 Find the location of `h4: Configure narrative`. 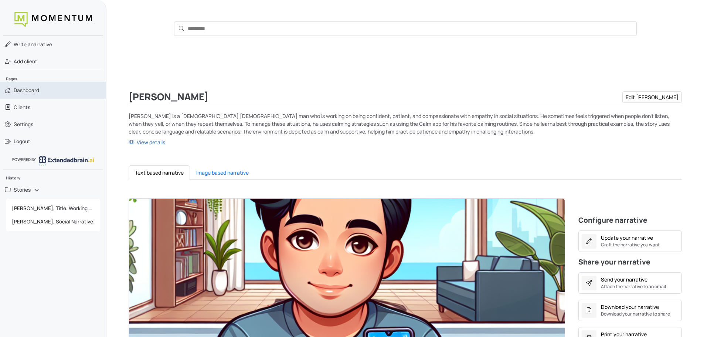

h4: Configure narrative is located at coordinates (630, 221).